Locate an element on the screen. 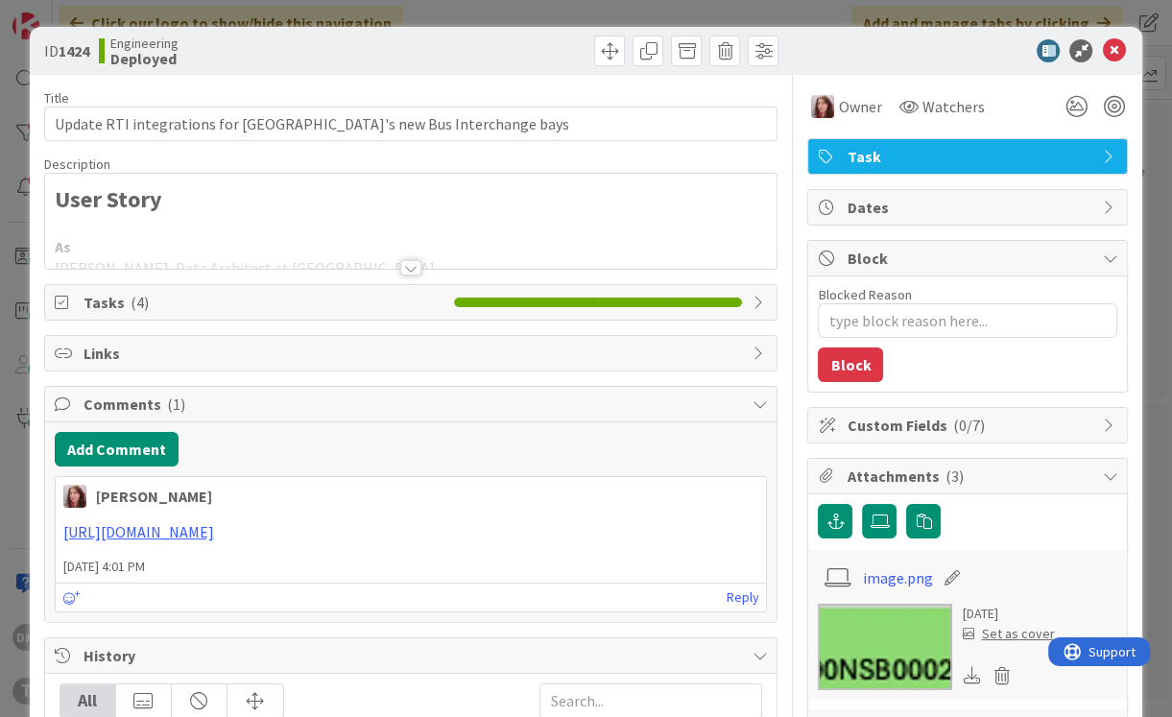 This screenshot has width=1172, height=717. strong: User Story is located at coordinates (108, 199).